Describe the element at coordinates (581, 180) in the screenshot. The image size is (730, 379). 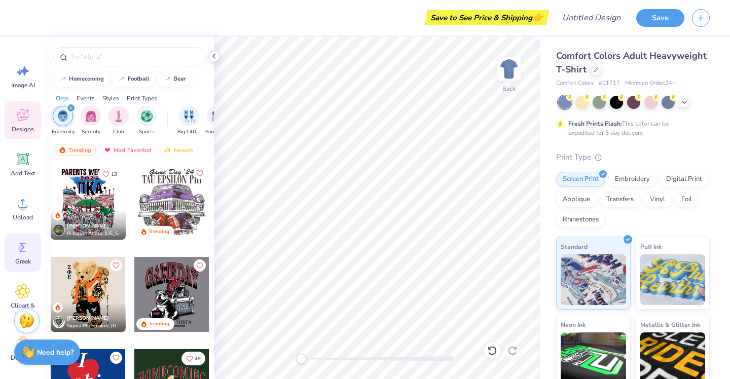
I see `div: Screen Print` at that location.